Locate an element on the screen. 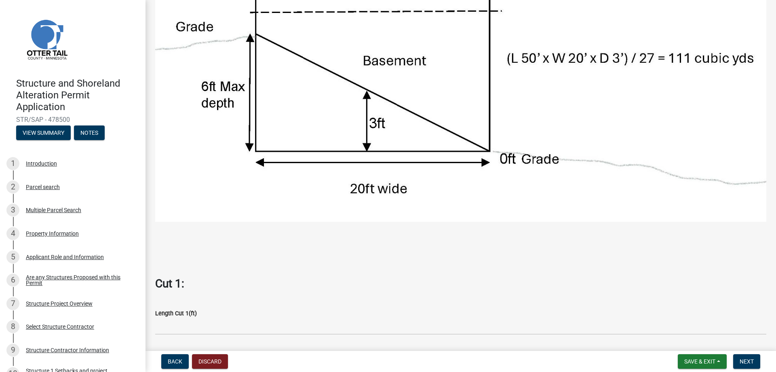 This screenshot has width=776, height=372. h4: Structure and Shoreland Alteration Permit Application is located at coordinates (78, 95).